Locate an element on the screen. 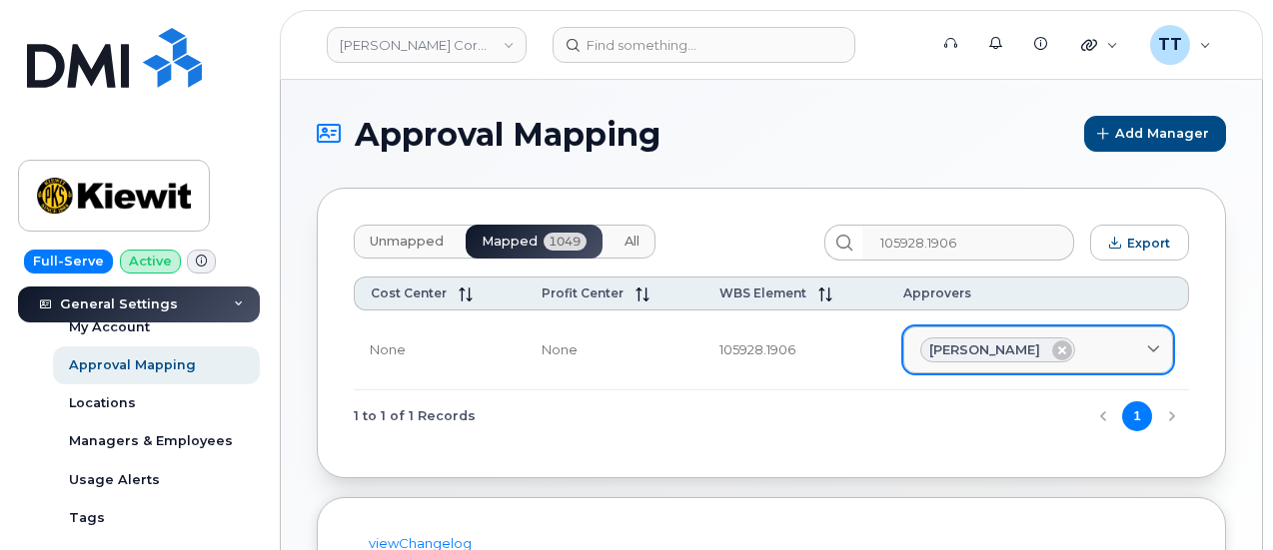  span: Approval Mapping is located at coordinates (507, 134).